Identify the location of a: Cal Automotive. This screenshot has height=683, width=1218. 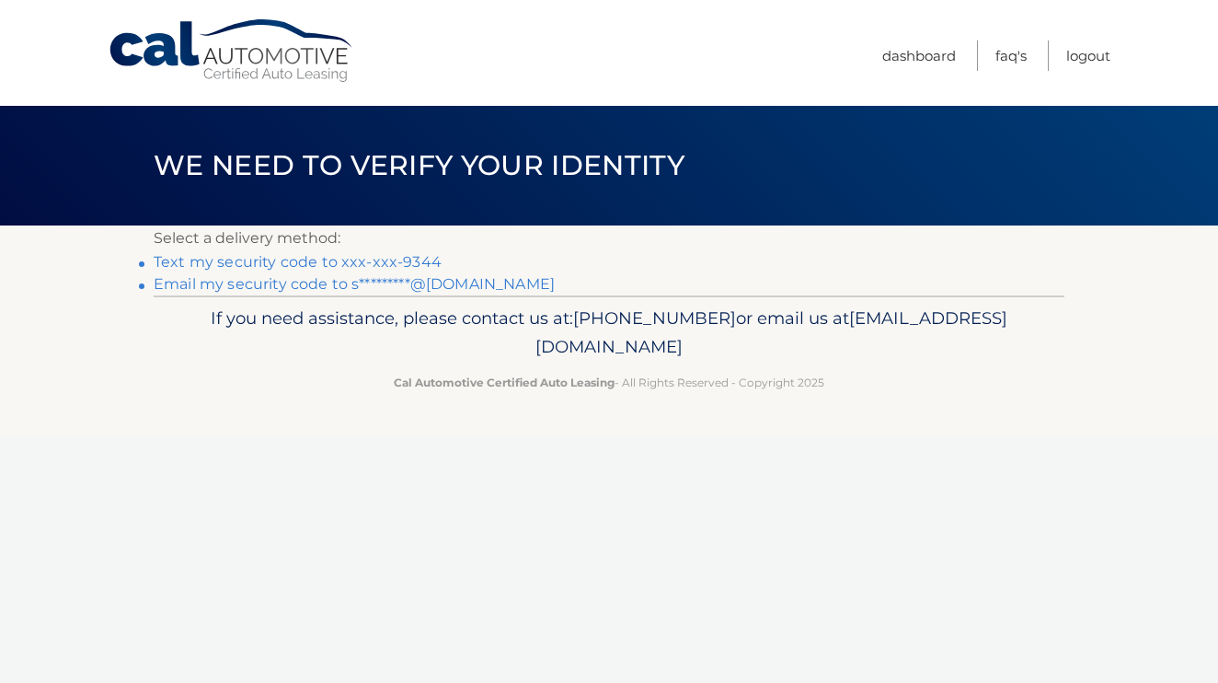
(232, 51).